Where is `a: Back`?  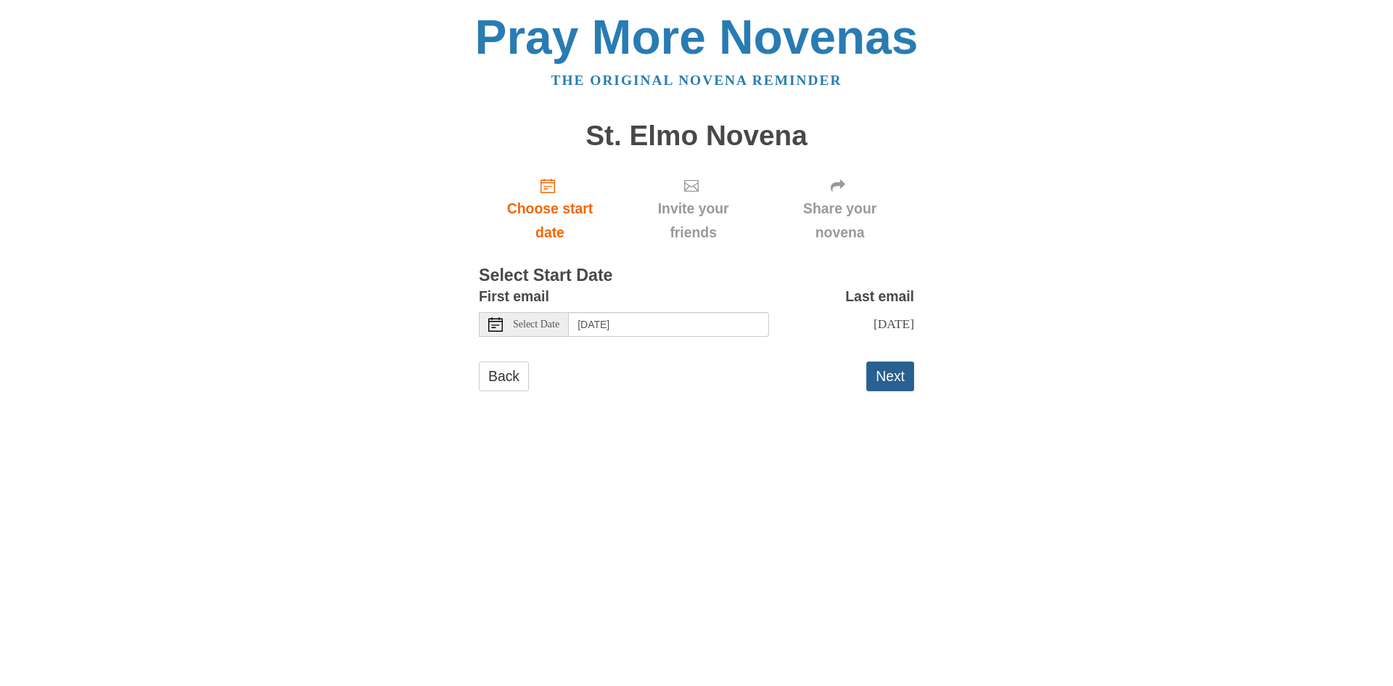 a: Back is located at coordinates (504, 376).